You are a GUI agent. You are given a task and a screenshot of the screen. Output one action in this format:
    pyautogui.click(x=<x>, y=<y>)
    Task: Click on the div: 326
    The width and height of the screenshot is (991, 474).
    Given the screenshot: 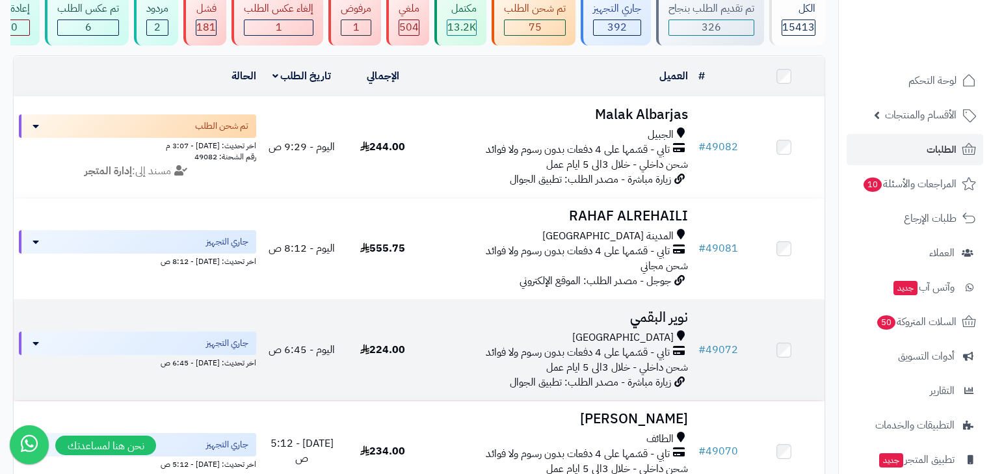 What is the action you would take?
    pyautogui.click(x=711, y=27)
    